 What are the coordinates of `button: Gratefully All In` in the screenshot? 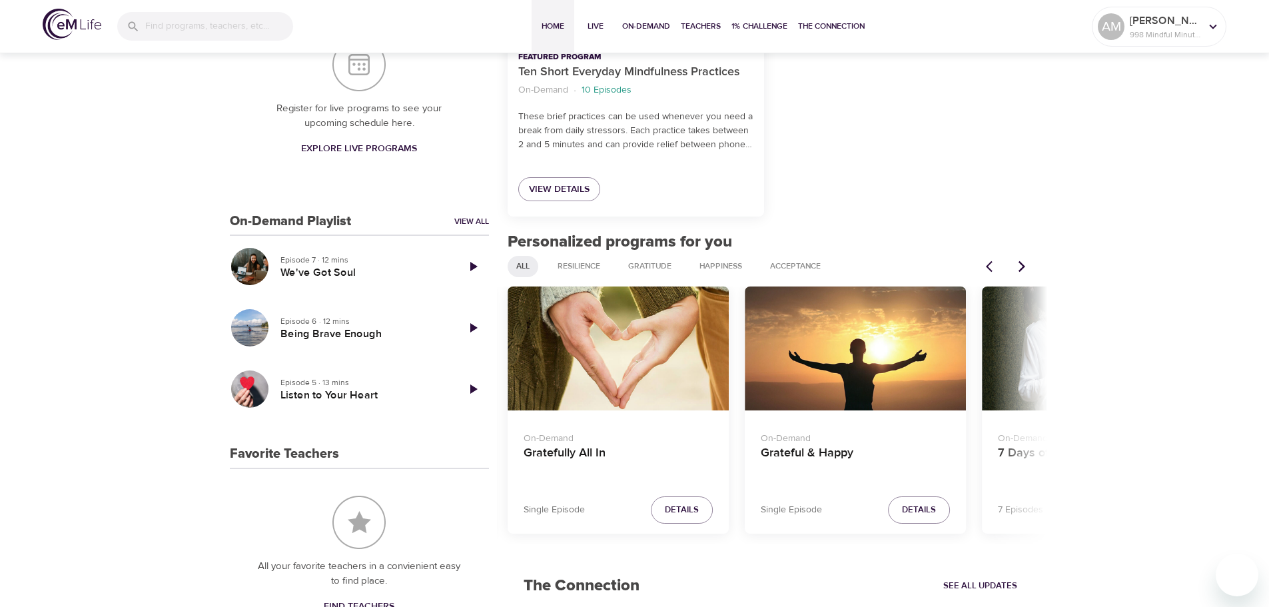 It's located at (618, 349).